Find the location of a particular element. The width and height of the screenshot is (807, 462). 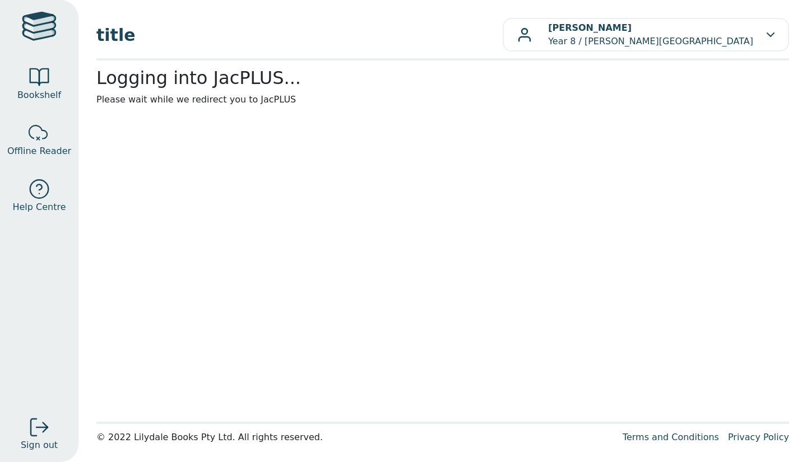

span: Bookshelf is located at coordinates (39, 95).